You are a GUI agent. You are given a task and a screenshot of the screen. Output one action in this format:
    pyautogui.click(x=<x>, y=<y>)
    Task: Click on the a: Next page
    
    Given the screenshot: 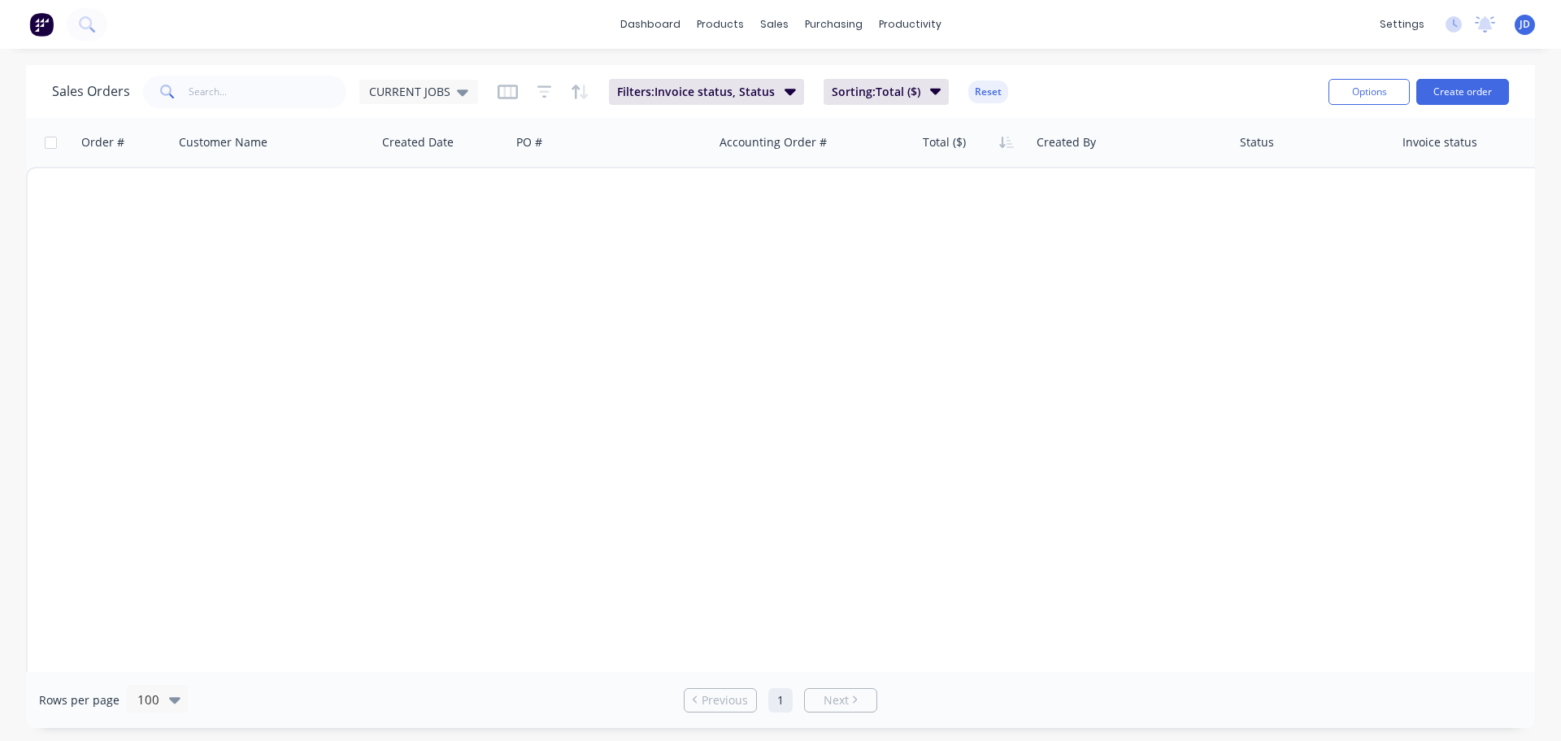 What is the action you would take?
    pyautogui.click(x=841, y=700)
    